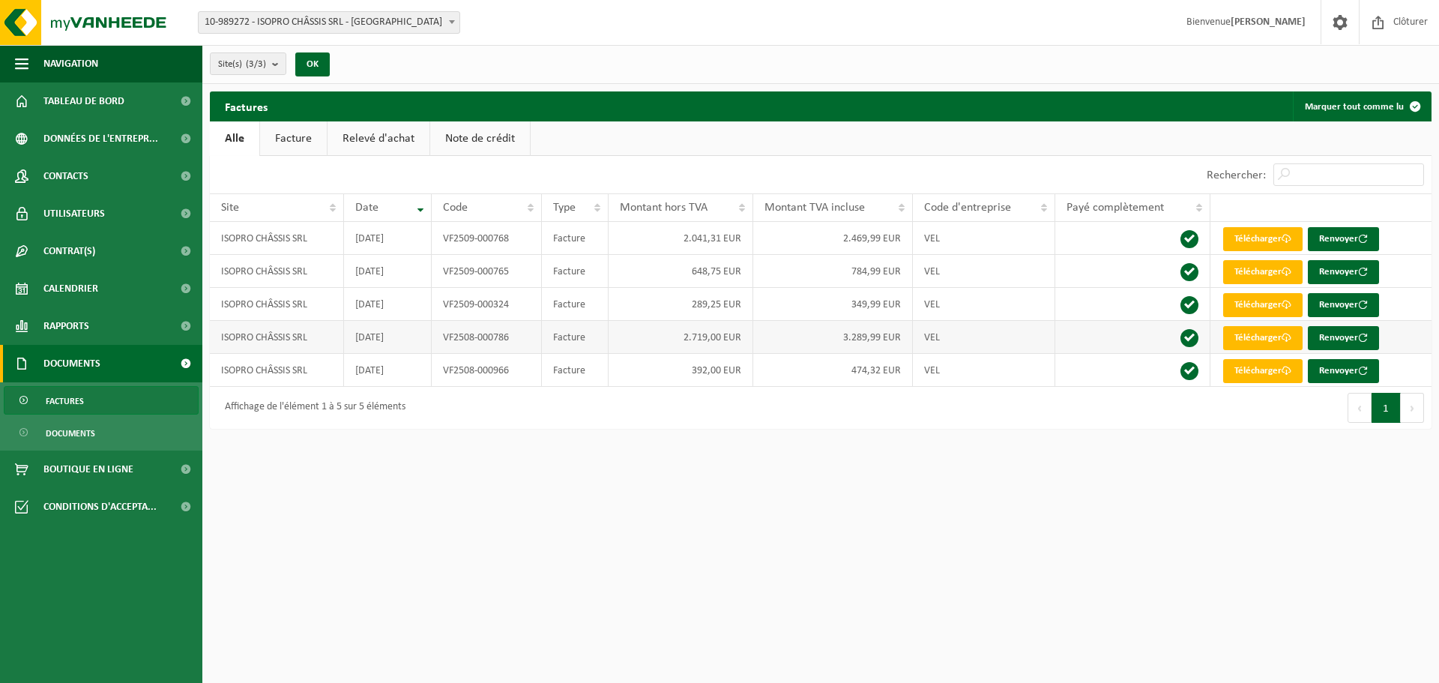  What do you see at coordinates (564, 208) in the screenshot?
I see `span: Type` at bounding box center [564, 208].